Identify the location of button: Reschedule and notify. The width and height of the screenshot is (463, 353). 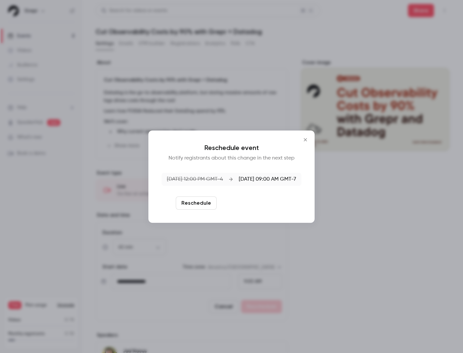
(253, 203).